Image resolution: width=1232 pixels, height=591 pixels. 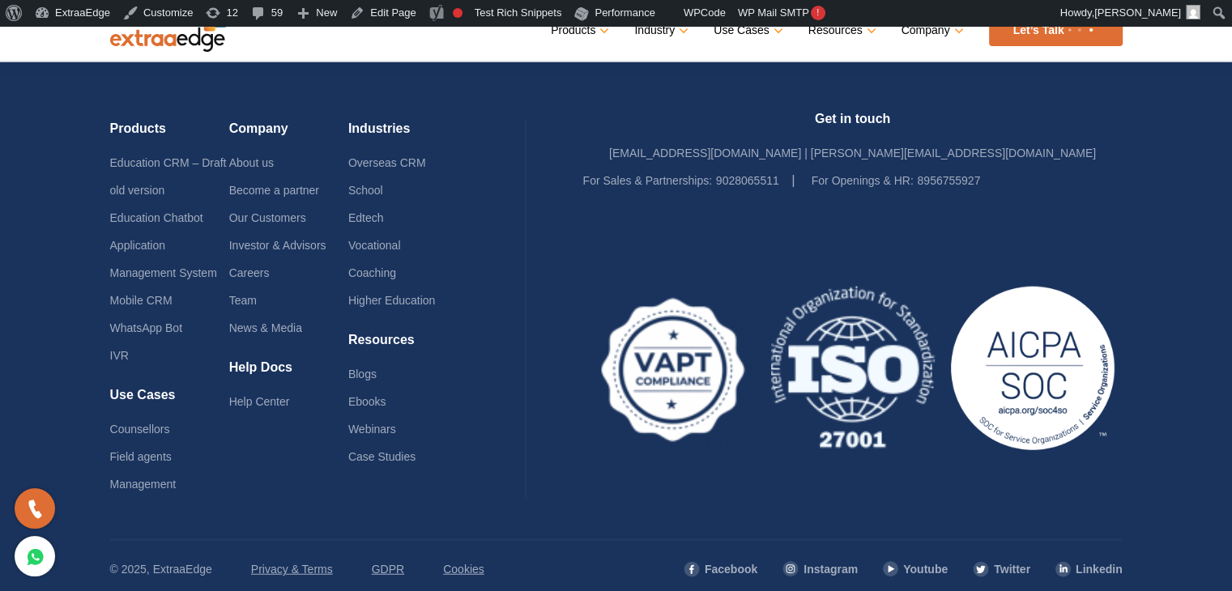 I want to click on a: Products, so click(x=578, y=30).